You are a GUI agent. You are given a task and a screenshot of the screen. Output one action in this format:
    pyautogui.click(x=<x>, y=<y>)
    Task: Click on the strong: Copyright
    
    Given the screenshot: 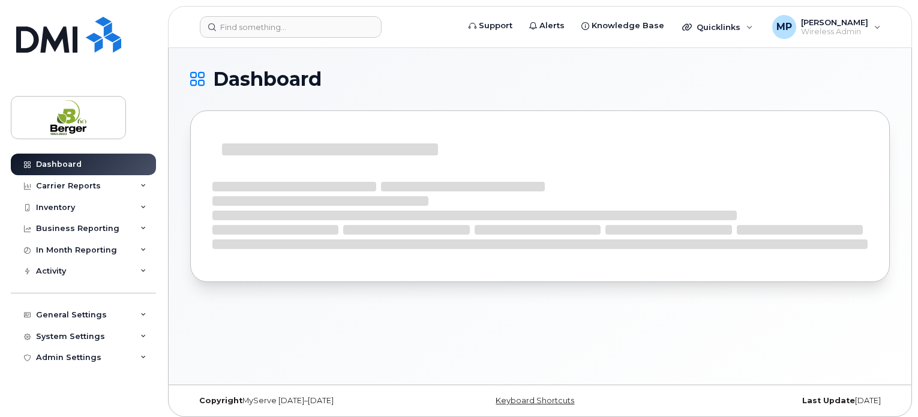 What is the action you would take?
    pyautogui.click(x=221, y=400)
    